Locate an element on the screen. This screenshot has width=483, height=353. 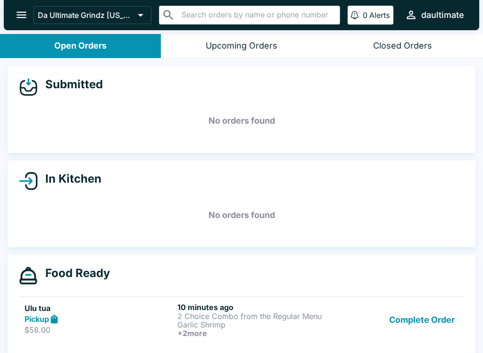
p: 2 Choice Combo from the Regular Menu is located at coordinates (252, 316).